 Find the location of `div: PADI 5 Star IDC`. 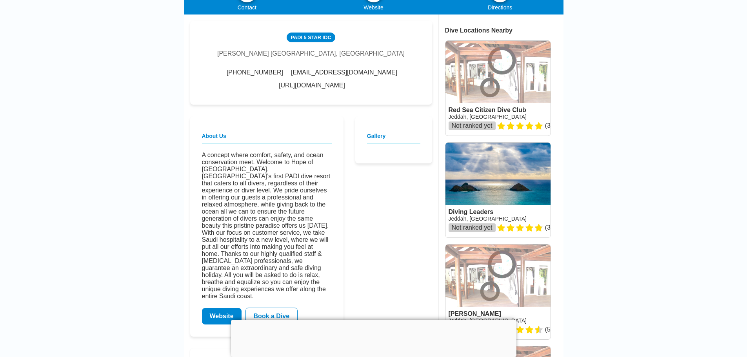

div: PADI 5 Star IDC is located at coordinates (311, 37).